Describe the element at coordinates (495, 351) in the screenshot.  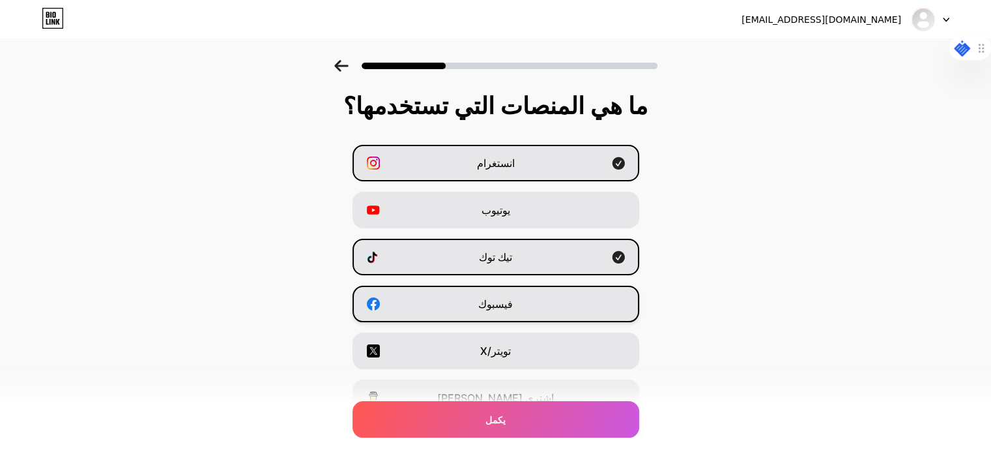
I see `font: تويتر/X` at that location.